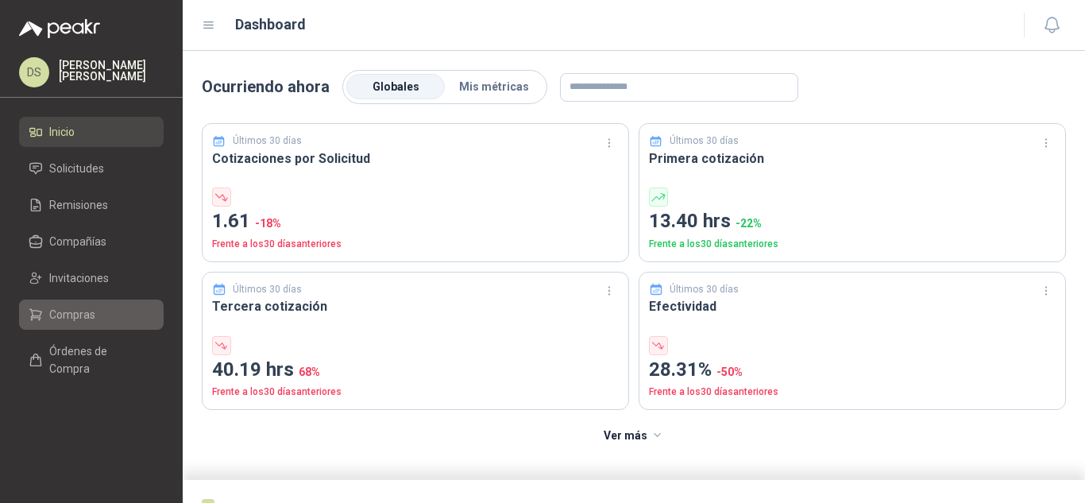 Image resolution: width=1085 pixels, height=503 pixels. What do you see at coordinates (748, 223) in the screenshot?
I see `span: -22 %` at bounding box center [748, 223].